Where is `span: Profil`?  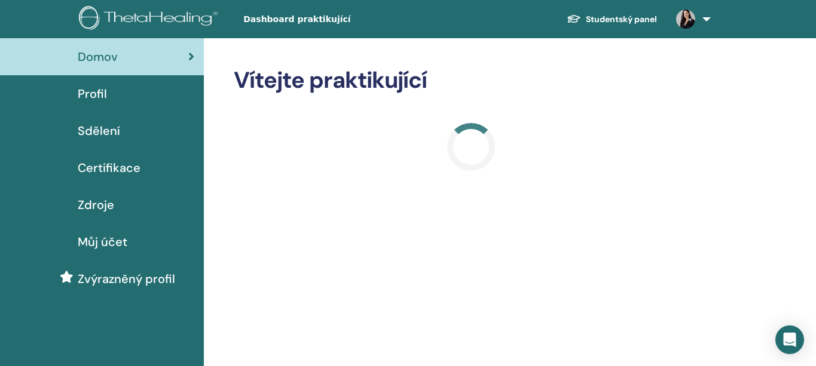 span: Profil is located at coordinates (92, 94).